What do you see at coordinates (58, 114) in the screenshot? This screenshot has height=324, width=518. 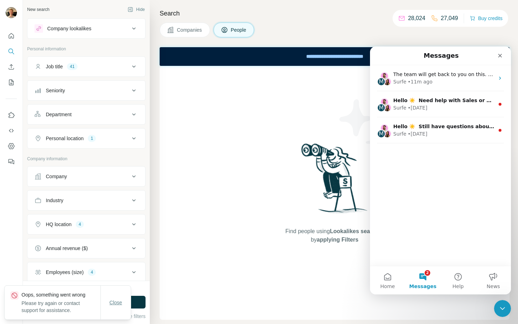 I see `div: Department` at bounding box center [58, 114].